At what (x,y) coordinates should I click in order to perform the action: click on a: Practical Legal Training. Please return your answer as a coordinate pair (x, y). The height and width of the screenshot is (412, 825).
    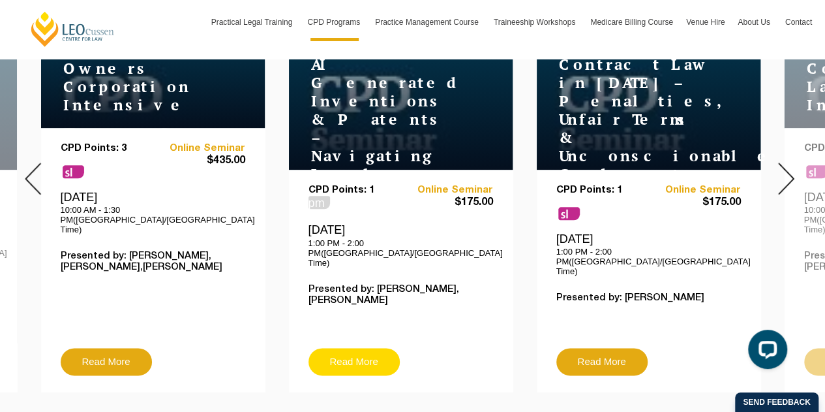
    Looking at the image, I should click on (253, 22).